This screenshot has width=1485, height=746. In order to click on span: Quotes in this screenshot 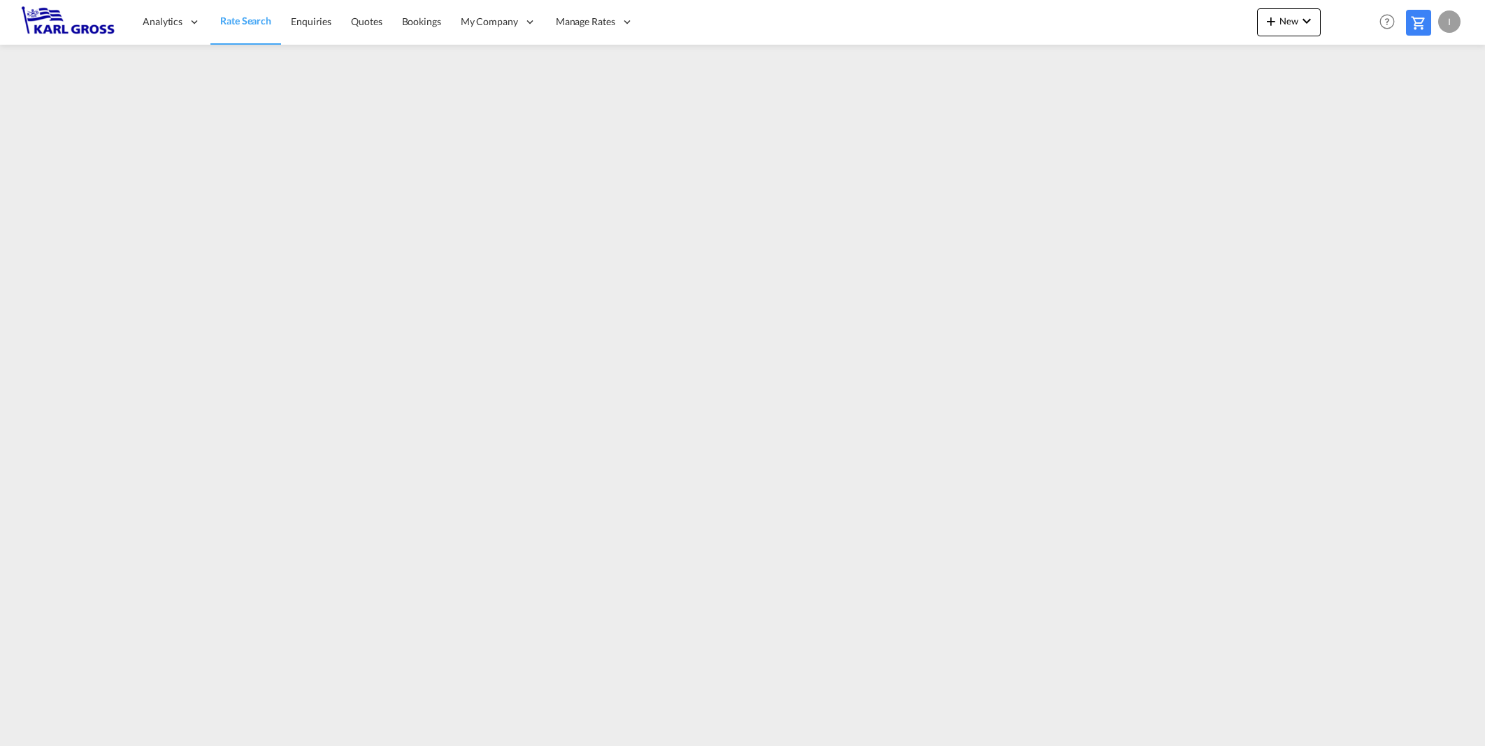, I will do `click(366, 21)`.